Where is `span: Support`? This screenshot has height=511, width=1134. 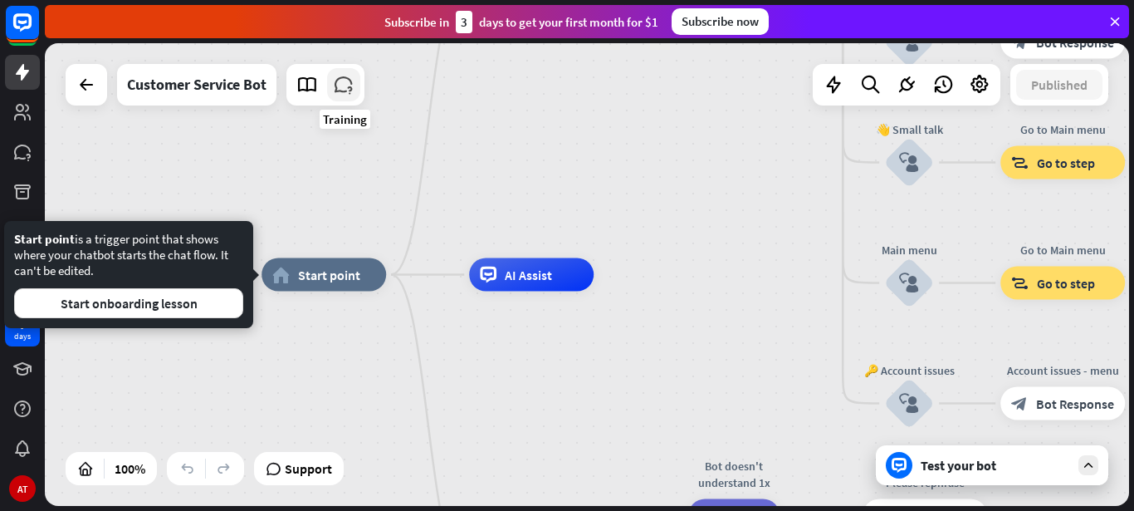 span: Support is located at coordinates (308, 468).